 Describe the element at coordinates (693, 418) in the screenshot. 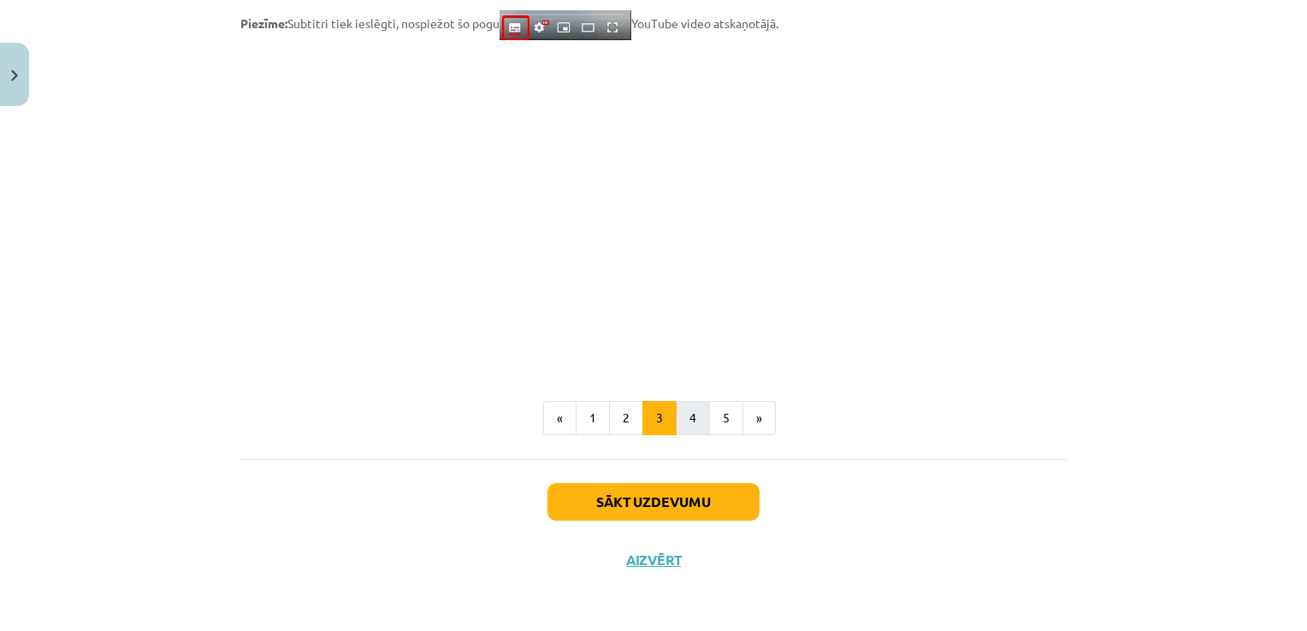

I see `button: 4` at that location.